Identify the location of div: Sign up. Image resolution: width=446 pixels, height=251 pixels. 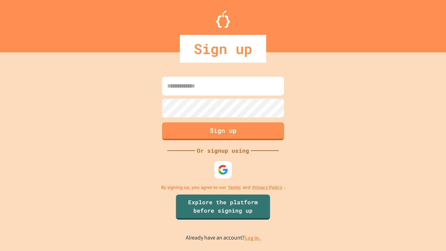
(223, 49).